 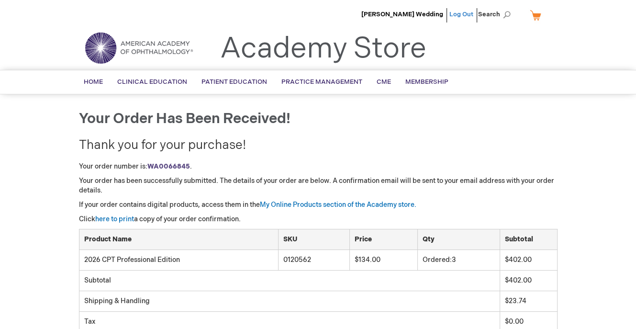 What do you see at coordinates (152, 82) in the screenshot?
I see `span: Clinical Education` at bounding box center [152, 82].